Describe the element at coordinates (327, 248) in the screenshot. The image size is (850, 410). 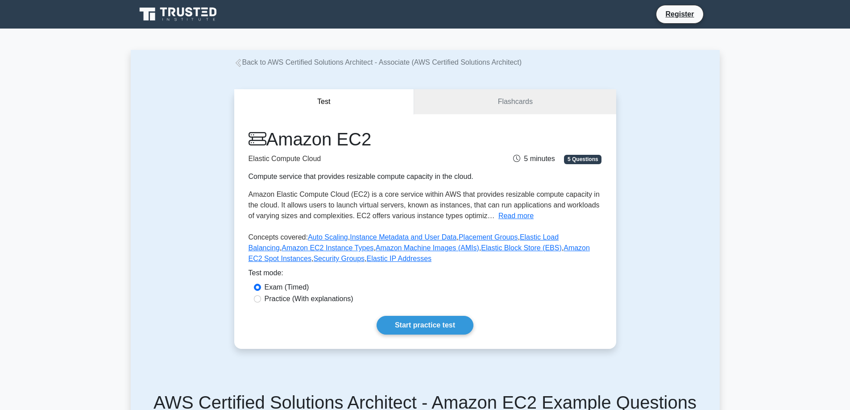
I see `a: Amazon EC2 Instance Types` at that location.